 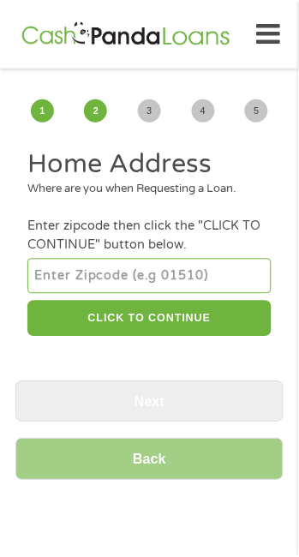 I want to click on img: GetLoanNow Logo, so click(x=126, y=34).